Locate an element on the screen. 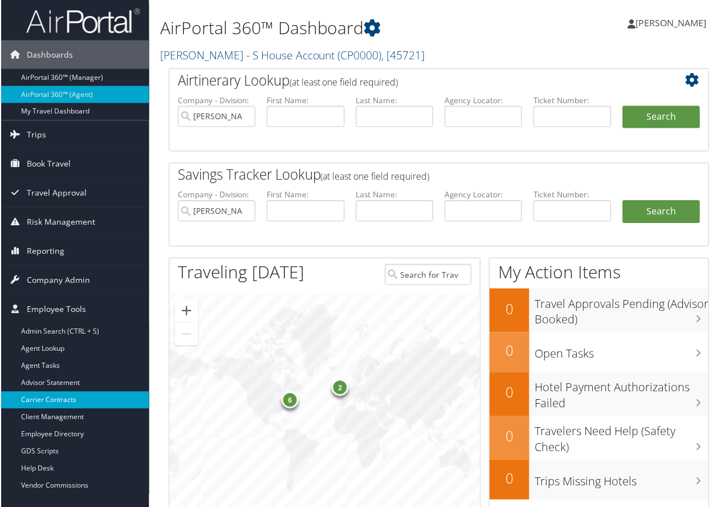 Image resolution: width=725 pixels, height=507 pixels. span: Trips is located at coordinates (35, 135).